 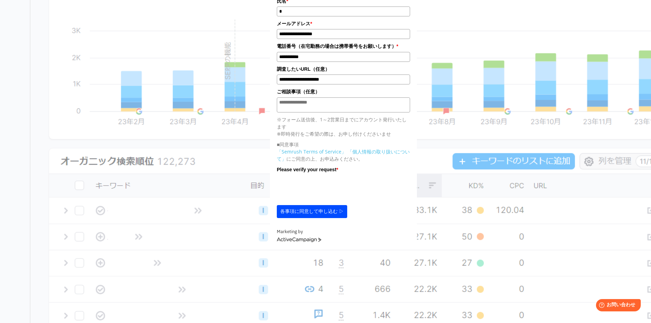 What do you see at coordinates (344, 92) in the screenshot?
I see `label: ご相談事項（任意）` at bounding box center [344, 92].